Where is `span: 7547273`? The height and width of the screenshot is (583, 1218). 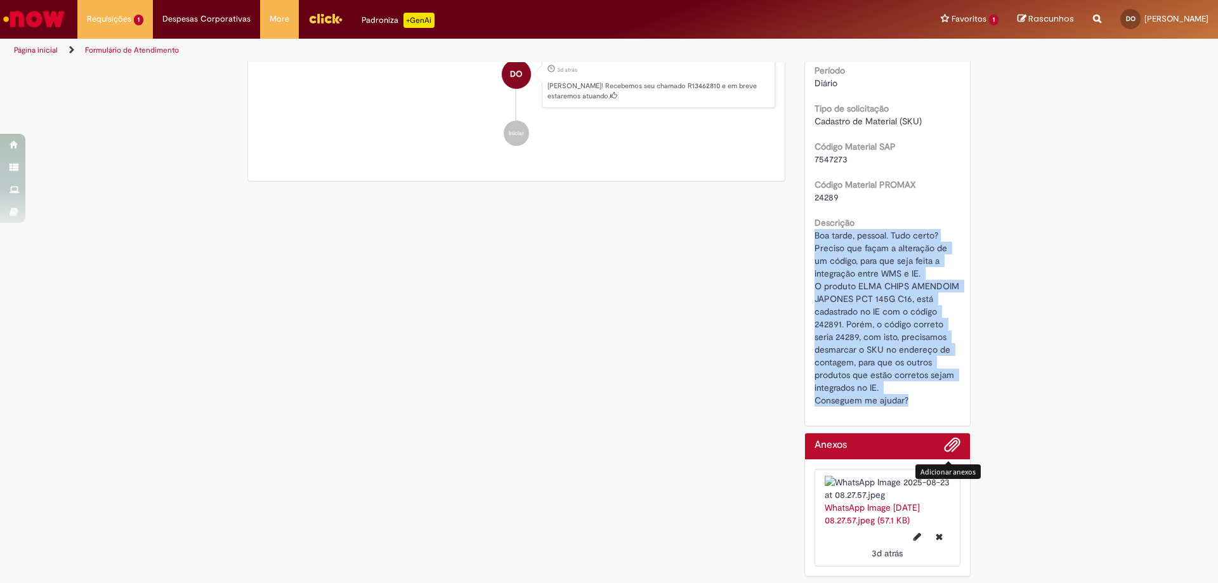 span: 7547273 is located at coordinates (831, 159).